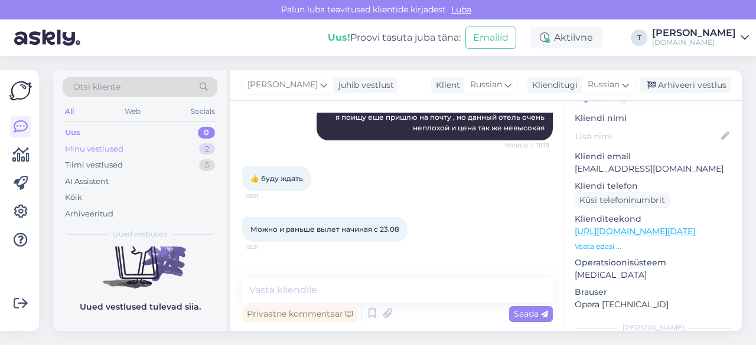 The height and width of the screenshot is (345, 756). What do you see at coordinates (132, 112) in the screenshot?
I see `div: Web` at bounding box center [132, 112].